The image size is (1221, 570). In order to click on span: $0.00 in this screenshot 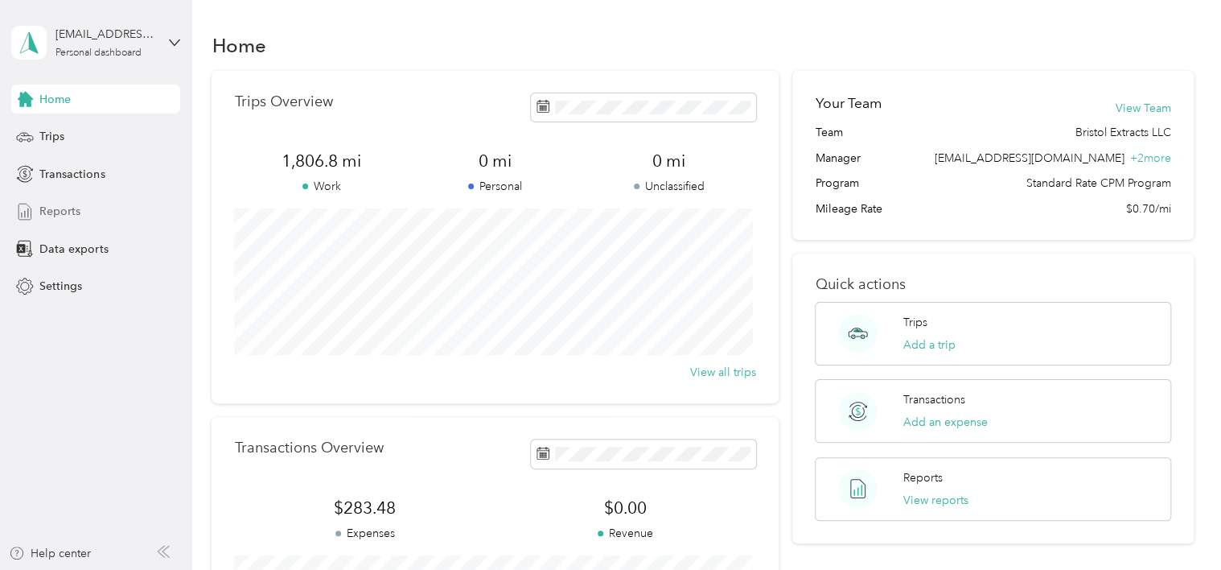, I will do `click(626, 508)`.